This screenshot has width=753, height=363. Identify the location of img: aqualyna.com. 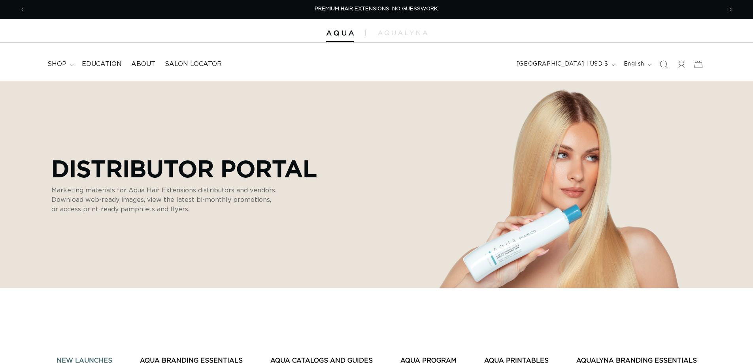
(402, 33).